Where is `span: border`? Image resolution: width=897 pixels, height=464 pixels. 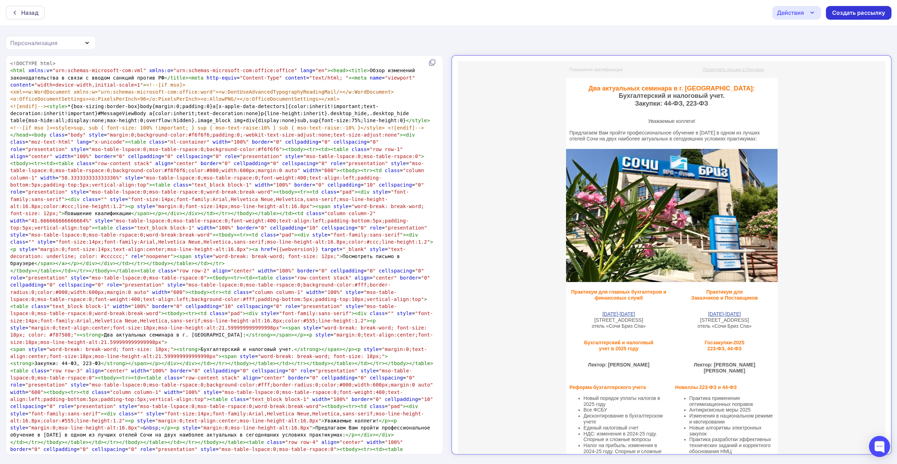
span: border is located at coordinates (261, 142).